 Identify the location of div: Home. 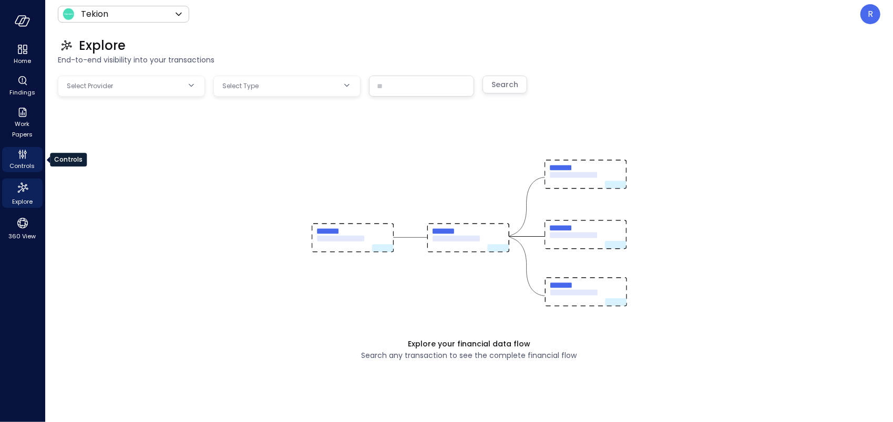
(22, 55).